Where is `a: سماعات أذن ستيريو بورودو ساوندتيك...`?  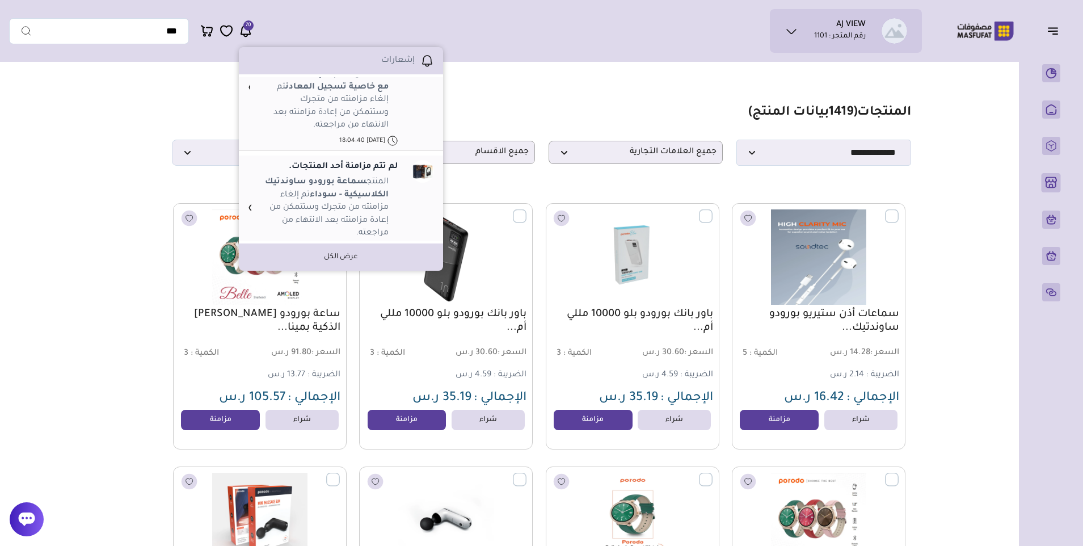
a: سماعات أذن ستيريو بورودو ساوندتيك... is located at coordinates (819, 321).